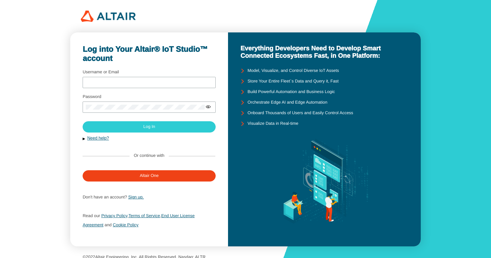  I want to click on button: Need help?, so click(149, 138).